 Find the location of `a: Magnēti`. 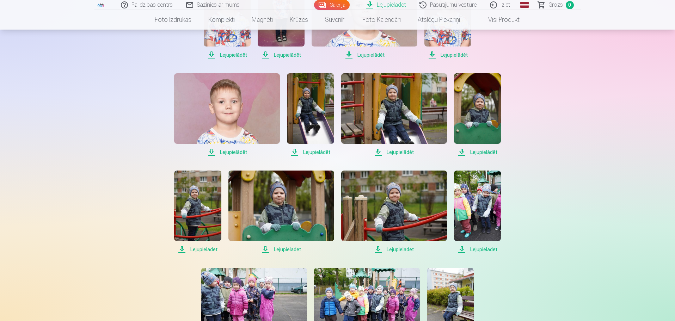

a: Magnēti is located at coordinates (262, 20).